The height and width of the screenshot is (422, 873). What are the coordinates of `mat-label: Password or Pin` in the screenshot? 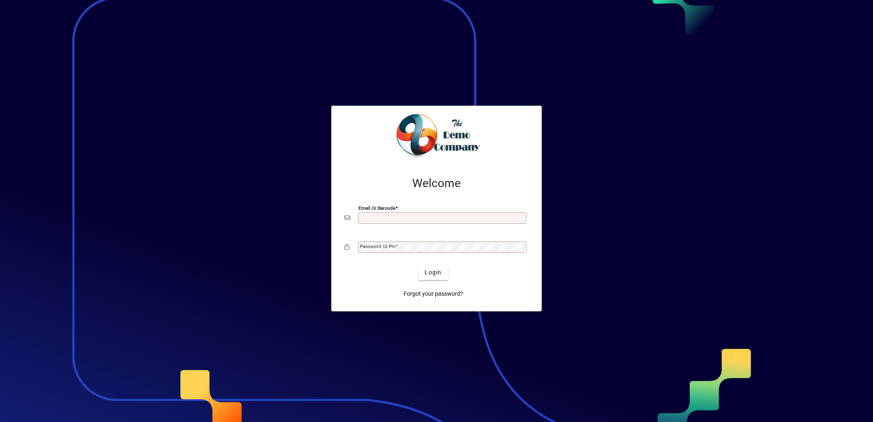 It's located at (378, 246).